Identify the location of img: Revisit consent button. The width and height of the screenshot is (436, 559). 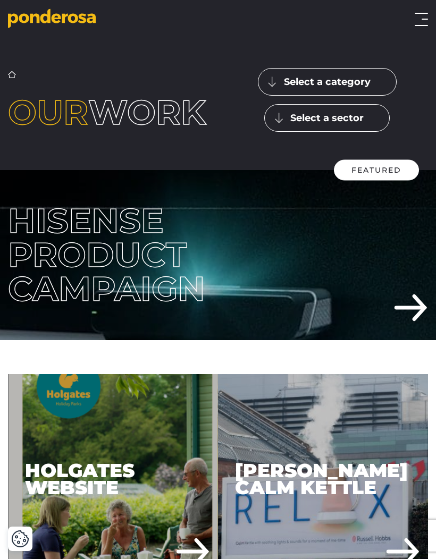
(20, 539).